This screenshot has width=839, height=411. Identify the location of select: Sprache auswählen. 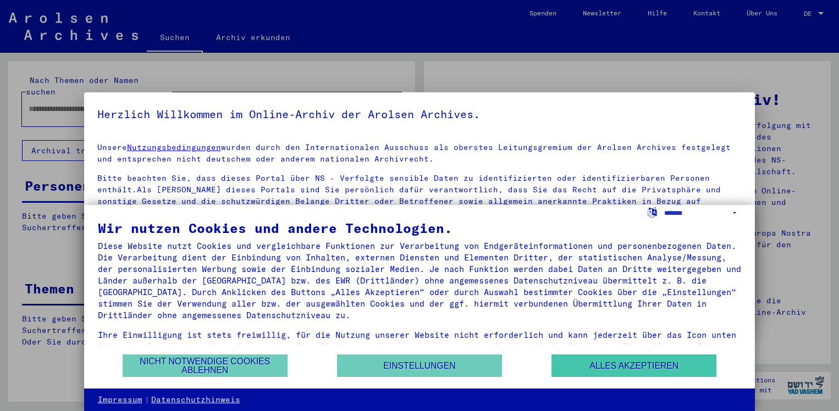
(702, 213).